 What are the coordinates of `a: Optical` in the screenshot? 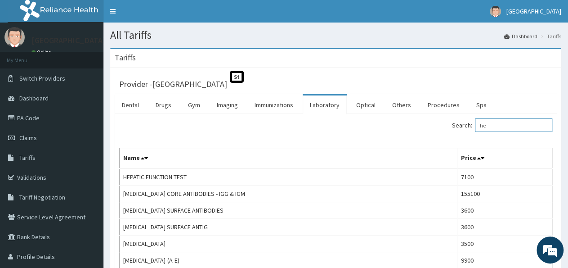 It's located at (366, 105).